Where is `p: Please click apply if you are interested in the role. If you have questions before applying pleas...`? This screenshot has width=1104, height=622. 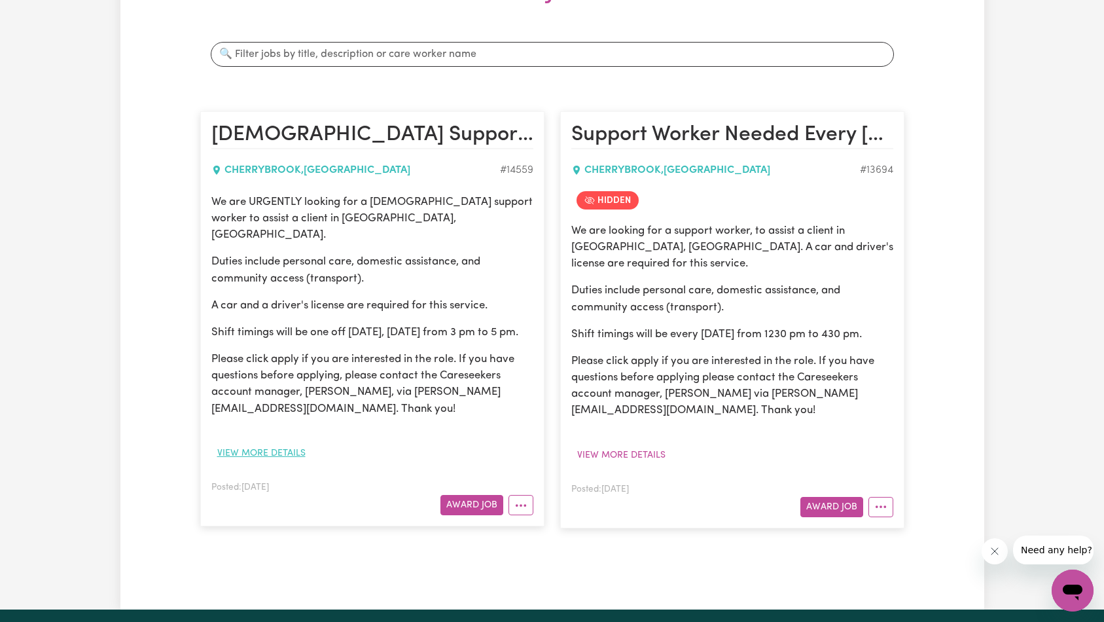 p: Please click apply if you are interested in the role. If you have questions before applying pleas... is located at coordinates (733, 386).